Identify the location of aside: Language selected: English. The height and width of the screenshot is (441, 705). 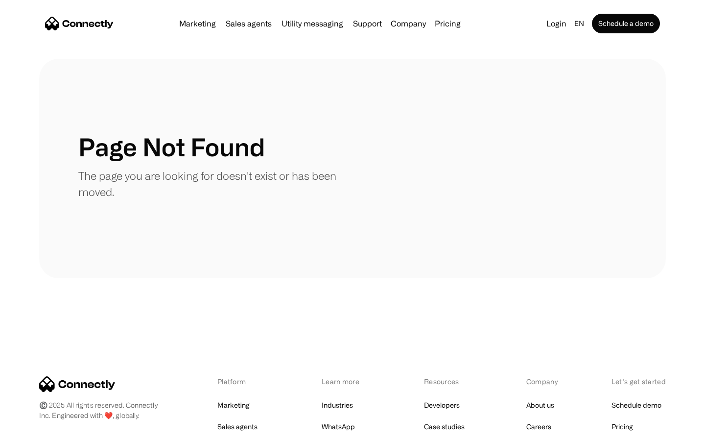
(34, 430).